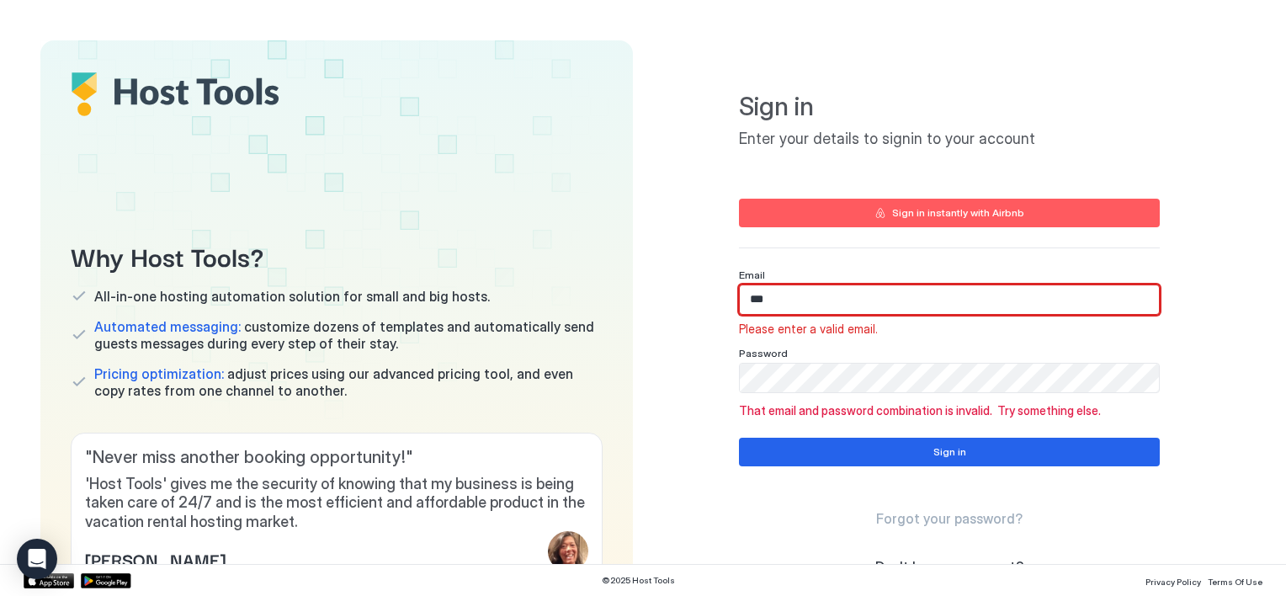 This screenshot has height=596, width=1286. What do you see at coordinates (1173, 582) in the screenshot?
I see `span: Privacy Policy` at bounding box center [1173, 582].